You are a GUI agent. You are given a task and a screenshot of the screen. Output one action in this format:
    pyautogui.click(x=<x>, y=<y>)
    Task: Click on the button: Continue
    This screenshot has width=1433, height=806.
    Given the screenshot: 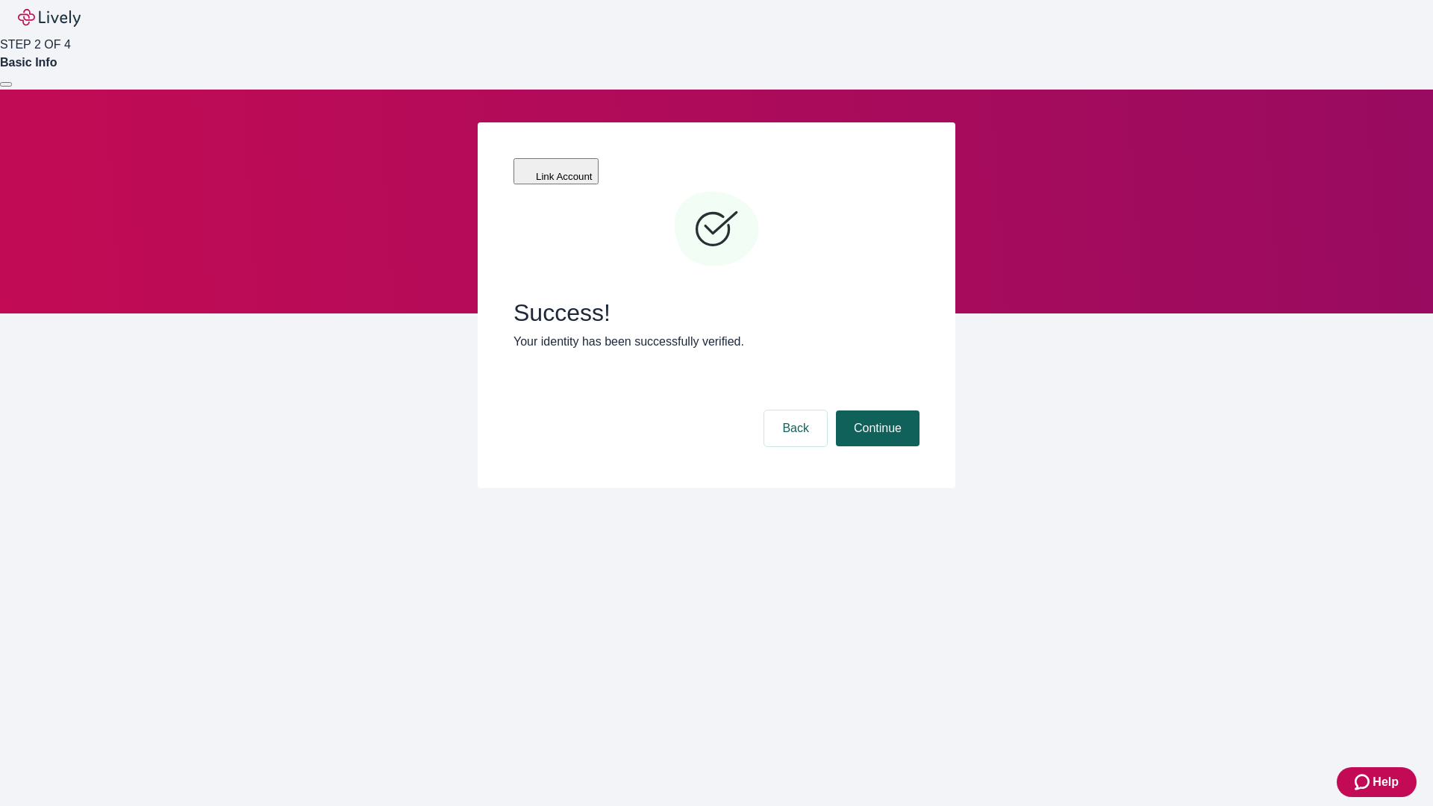 What is the action you would take?
    pyautogui.click(x=878, y=428)
    